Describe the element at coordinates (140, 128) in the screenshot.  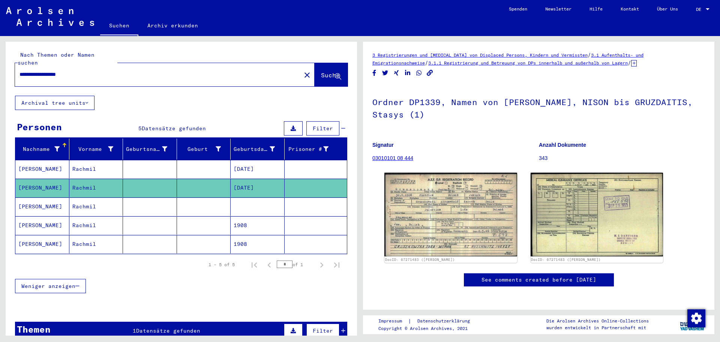
I see `span: 5` at that location.